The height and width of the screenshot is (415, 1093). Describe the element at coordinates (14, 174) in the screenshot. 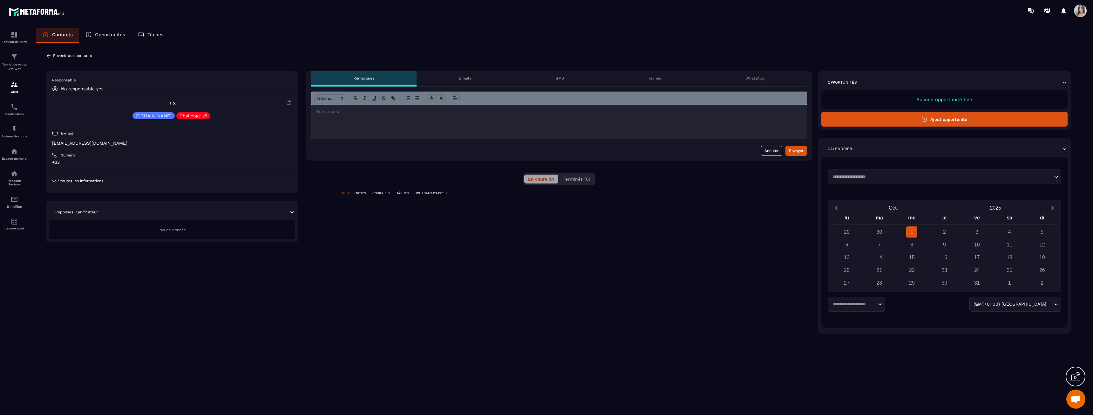

I see `img: social-network` at that location.